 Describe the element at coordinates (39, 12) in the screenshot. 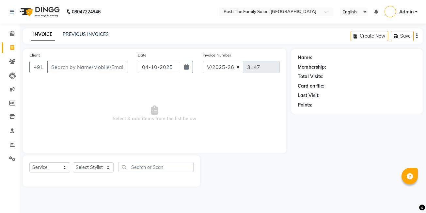

I see `img: logo` at that location.